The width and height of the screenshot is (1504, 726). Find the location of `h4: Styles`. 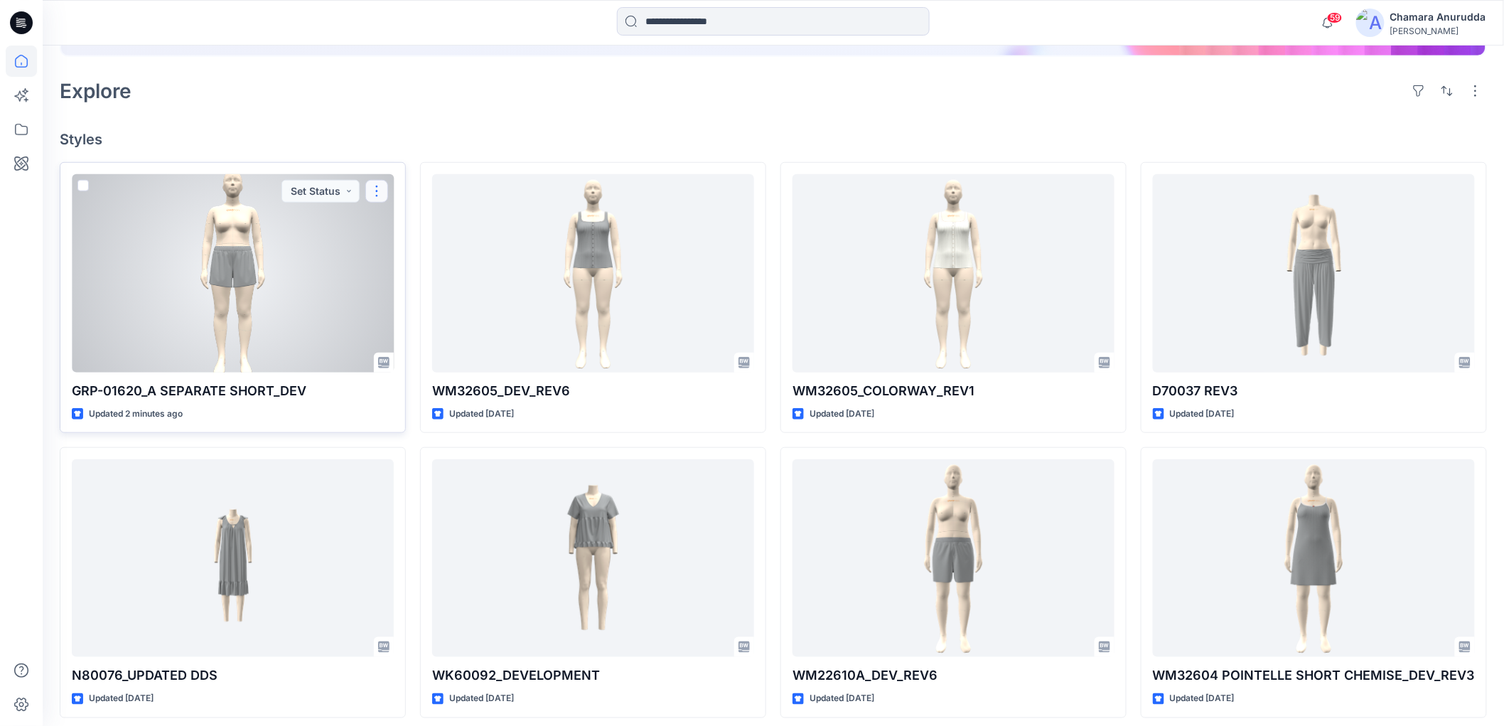

h4: Styles is located at coordinates (773, 139).